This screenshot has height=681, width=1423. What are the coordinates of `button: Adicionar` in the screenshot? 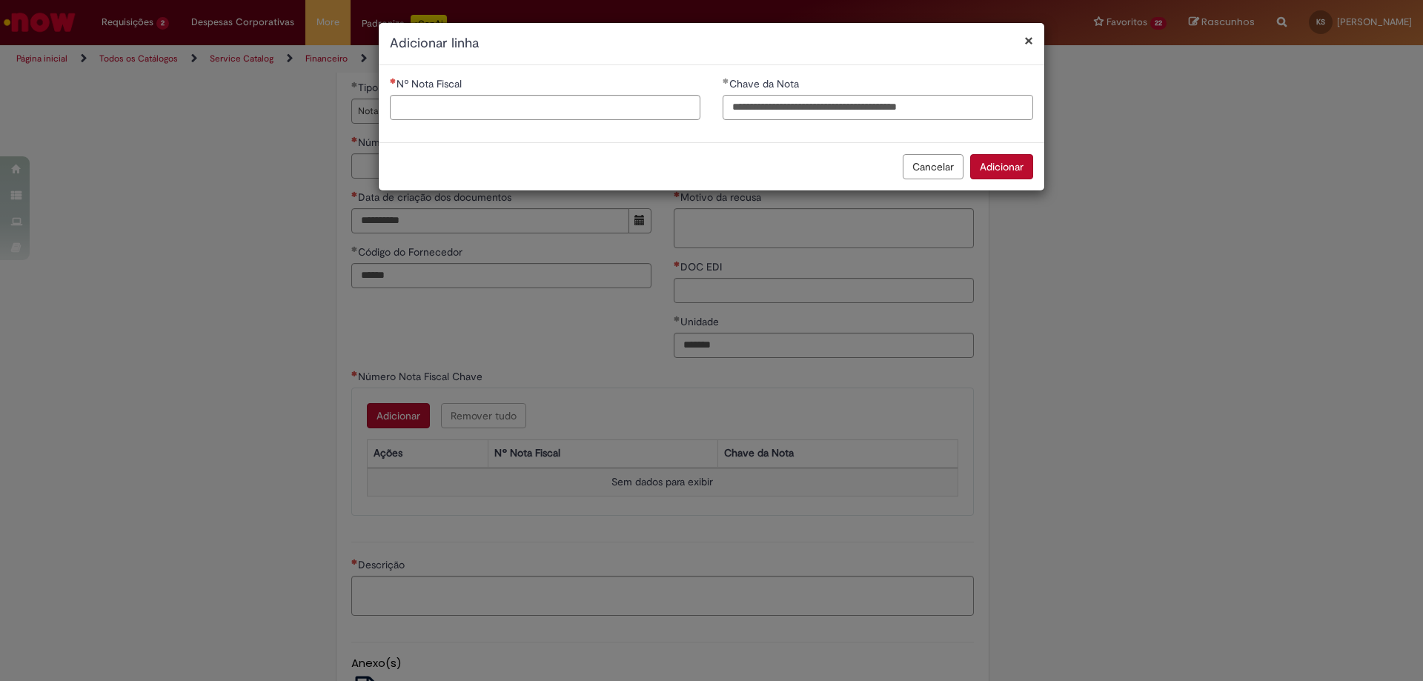 It's located at (1001, 167).